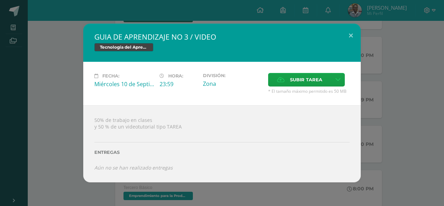 The image size is (444, 206). Describe the element at coordinates (178, 84) in the screenshot. I see `div: 23:59` at that location.